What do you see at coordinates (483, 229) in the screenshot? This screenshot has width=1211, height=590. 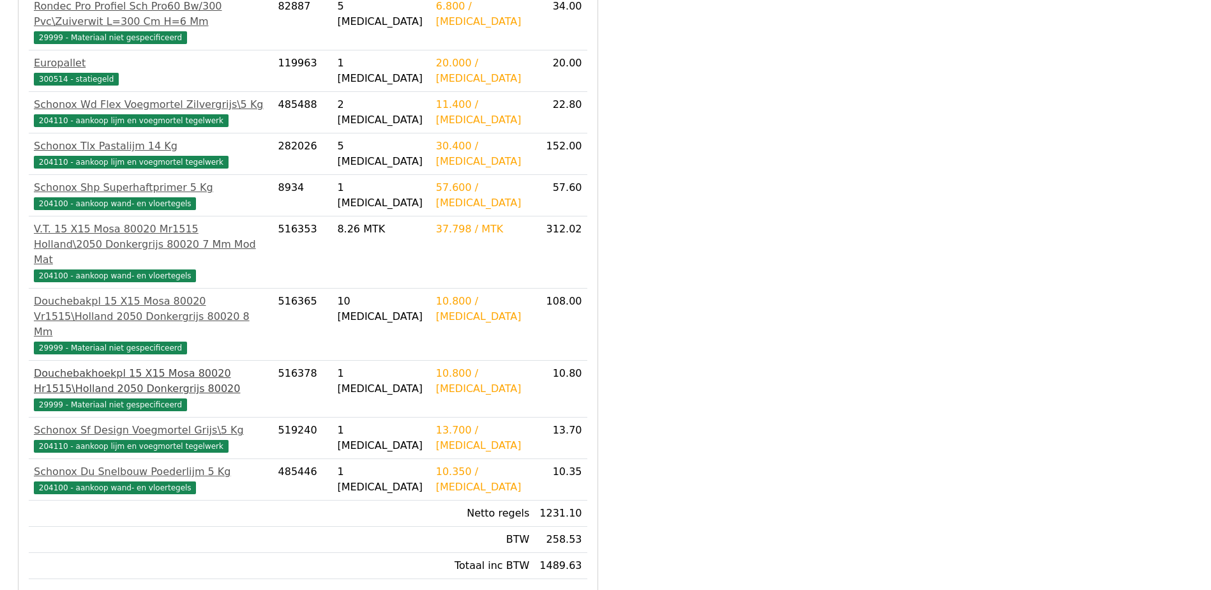 I see `div: 37.798 / MTK` at bounding box center [483, 229].